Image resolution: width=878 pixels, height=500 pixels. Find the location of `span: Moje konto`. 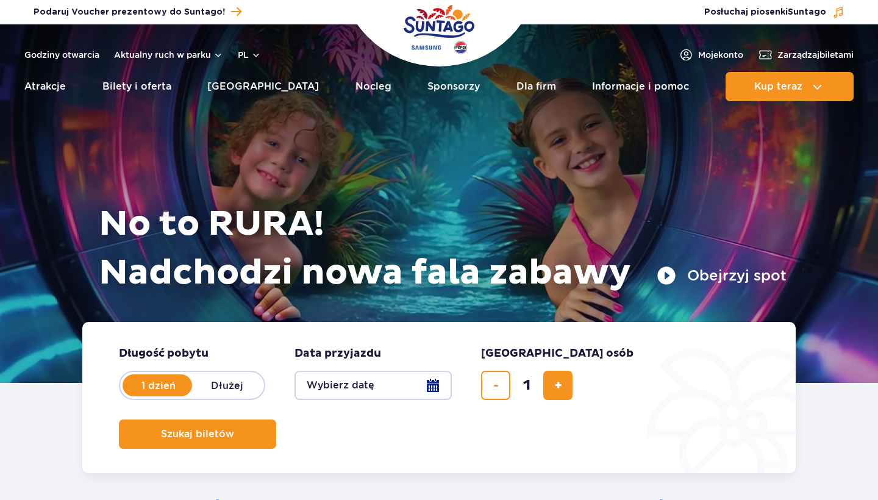

span: Moje konto is located at coordinates (721, 55).